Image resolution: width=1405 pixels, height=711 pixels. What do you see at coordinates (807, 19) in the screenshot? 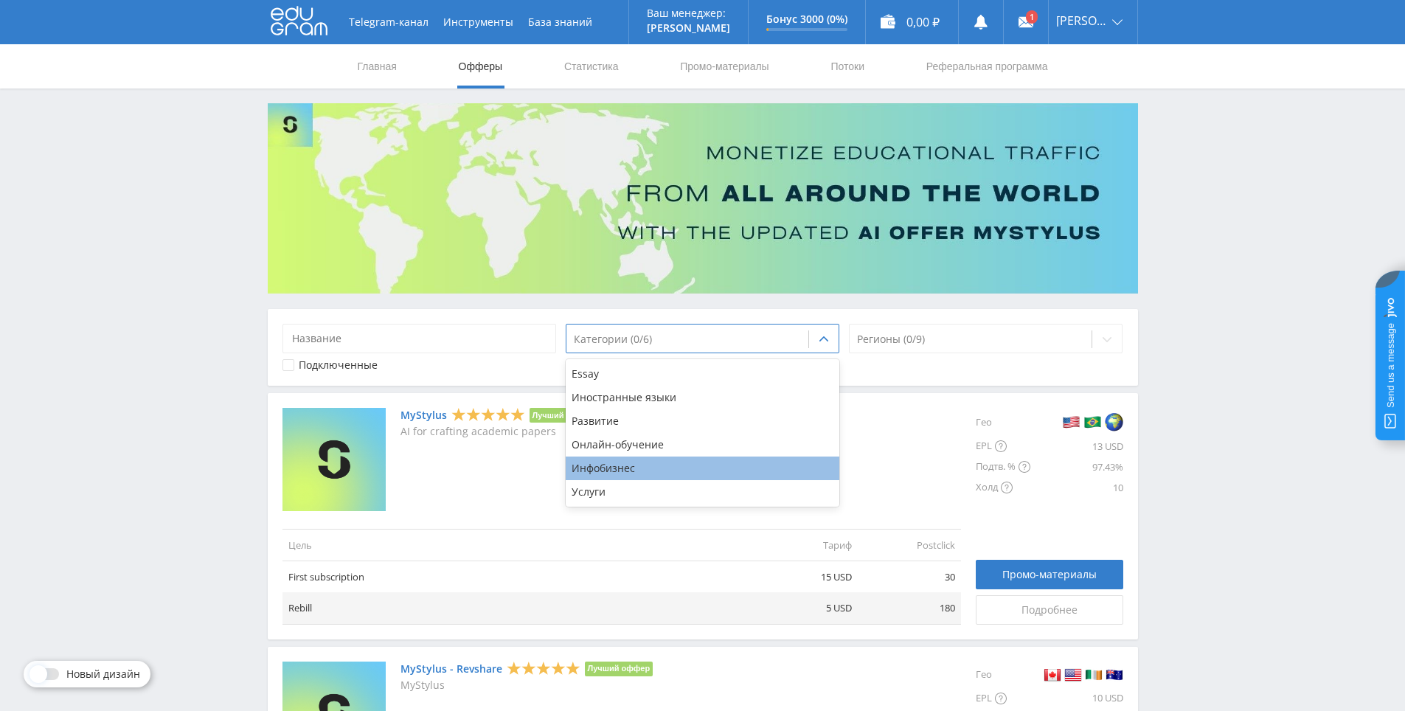
I see `p: Бонус 3000 (0%)` at bounding box center [807, 19].